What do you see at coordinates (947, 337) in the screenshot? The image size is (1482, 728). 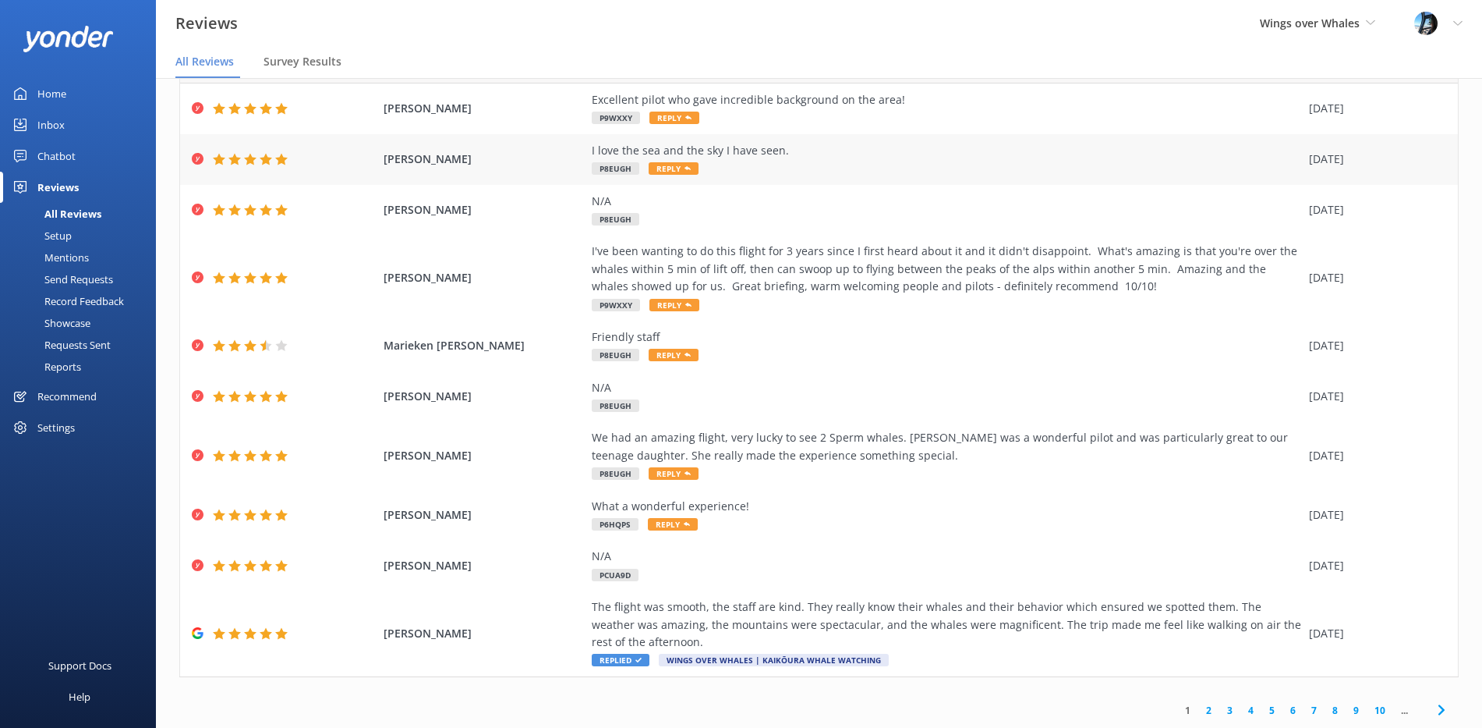 I see `div: Friendly staff` at bounding box center [947, 337].